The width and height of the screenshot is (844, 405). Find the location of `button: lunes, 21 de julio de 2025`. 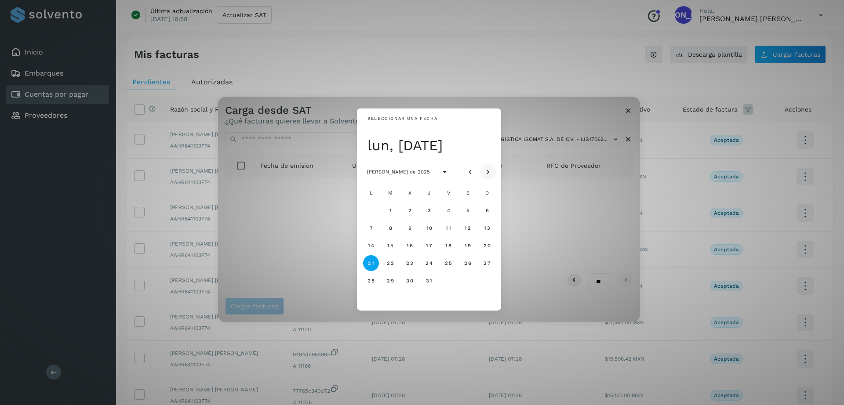

button: lunes, 21 de julio de 2025 is located at coordinates (371, 263).